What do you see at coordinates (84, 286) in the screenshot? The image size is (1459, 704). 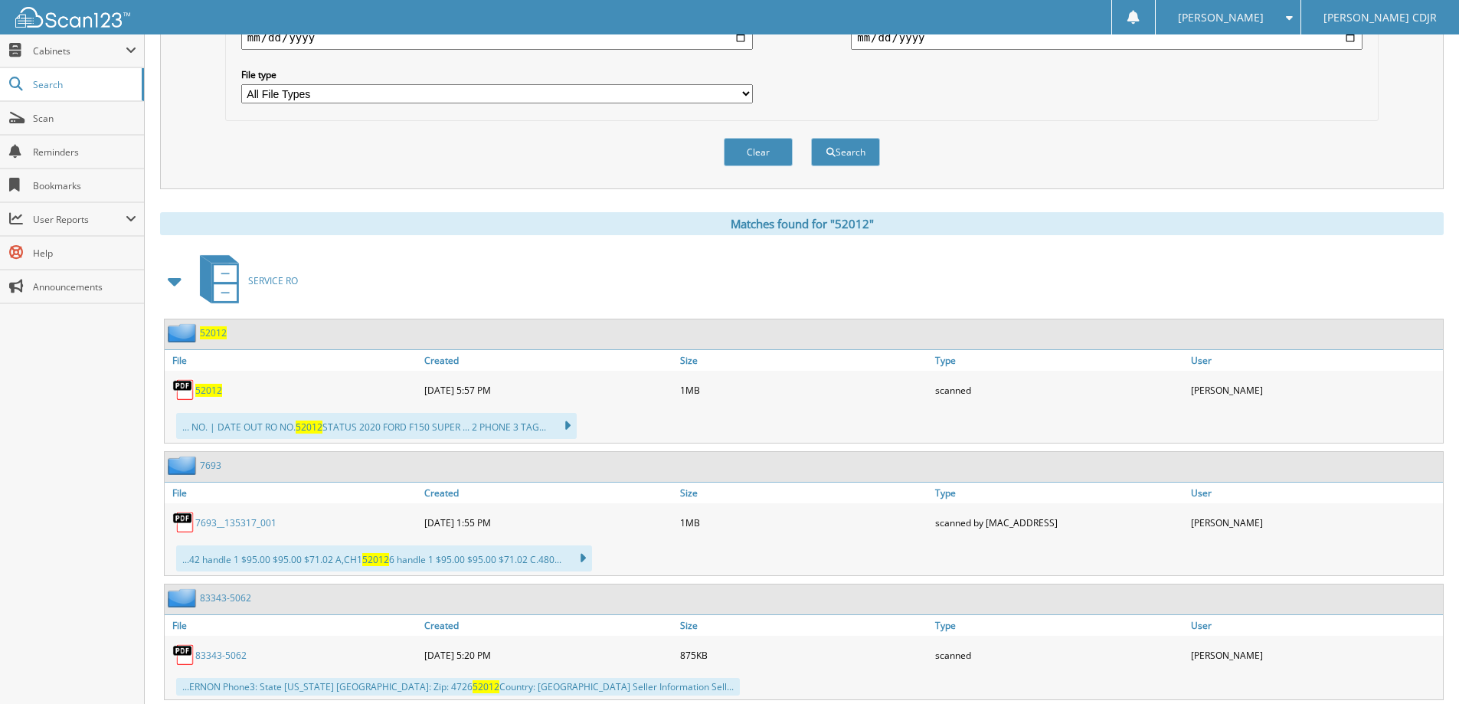 I see `span: Announcements` at bounding box center [84, 286].